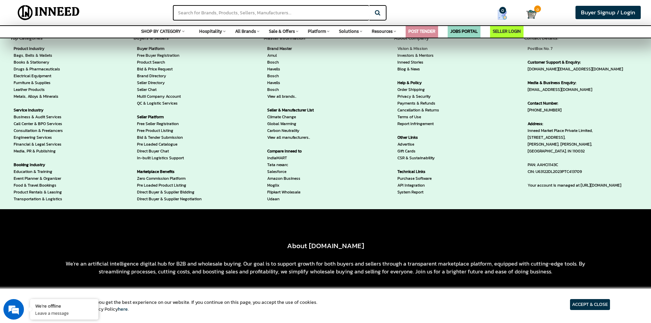 The width and height of the screenshot is (651, 323). I want to click on img: Show My Quotes, so click(503, 15).